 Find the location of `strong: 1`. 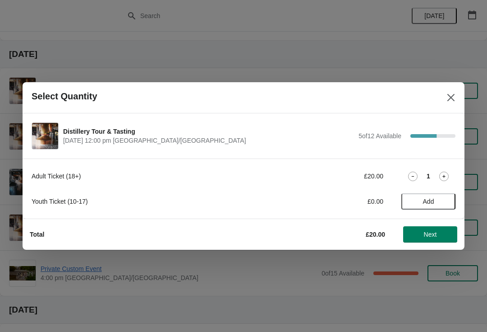

strong: 1 is located at coordinates (429, 176).